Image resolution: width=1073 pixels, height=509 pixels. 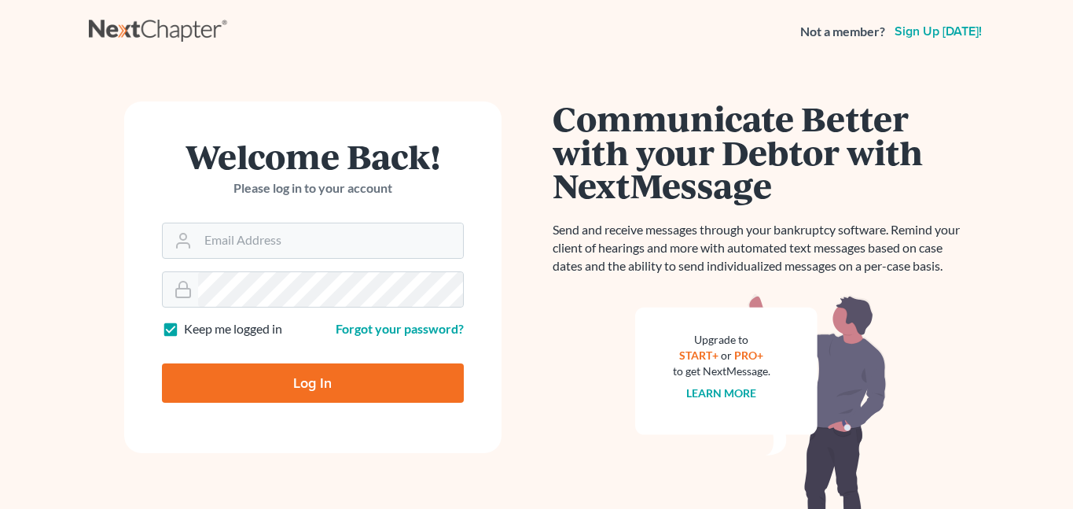 What do you see at coordinates (761, 152) in the screenshot?
I see `h1: Communicate Better with your Debtor with NextMessage` at bounding box center [761, 152].